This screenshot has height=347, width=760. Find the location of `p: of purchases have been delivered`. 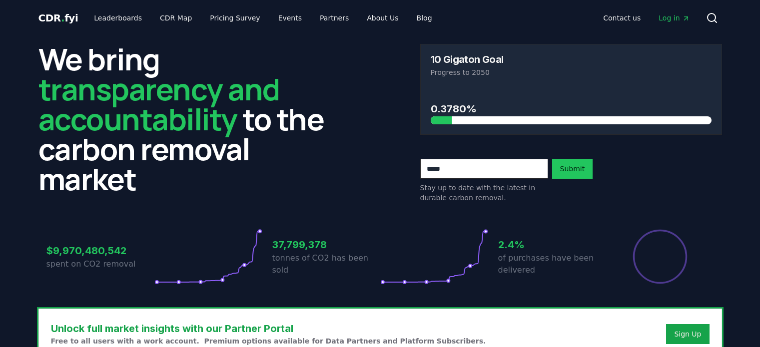

p: of purchases have been delivered is located at coordinates (552, 264).